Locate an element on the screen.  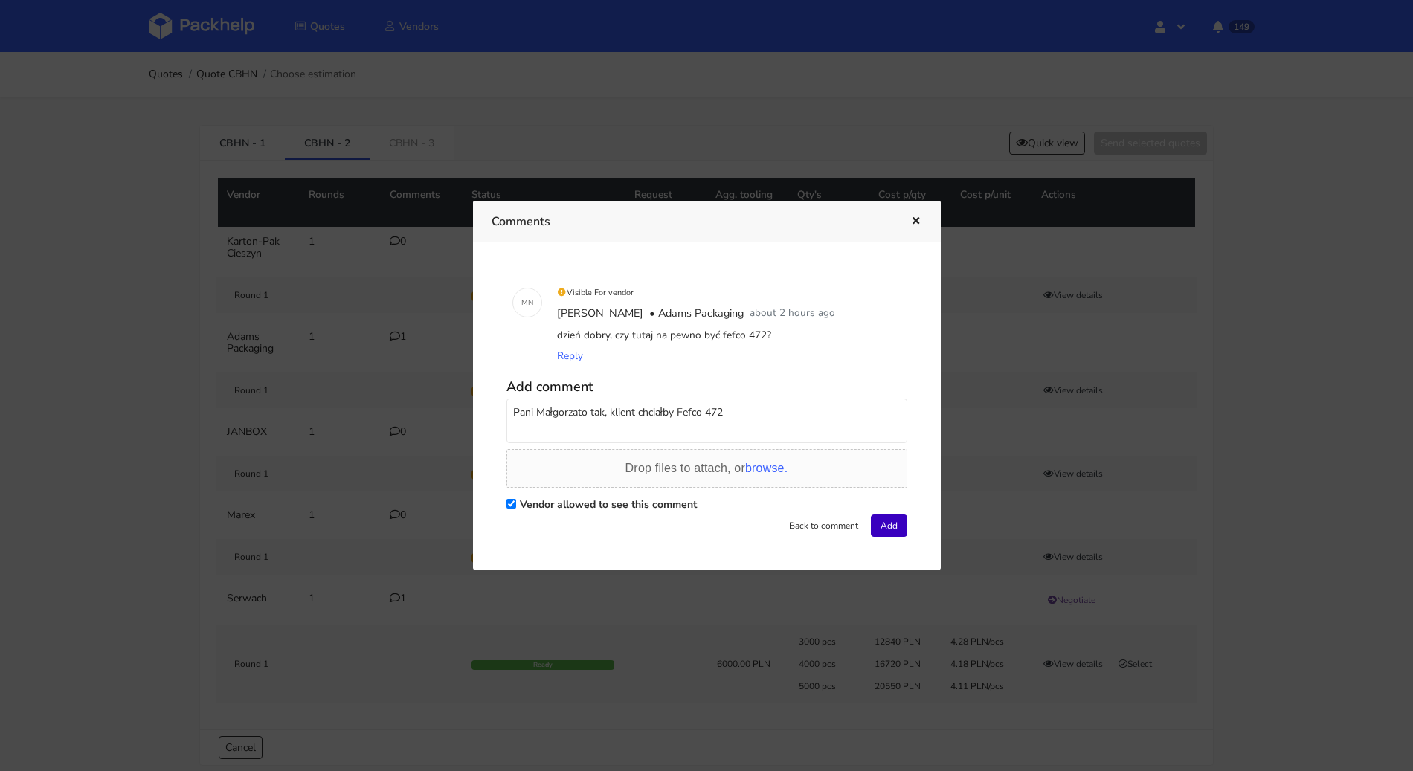
span: browse. is located at coordinates (766, 468).